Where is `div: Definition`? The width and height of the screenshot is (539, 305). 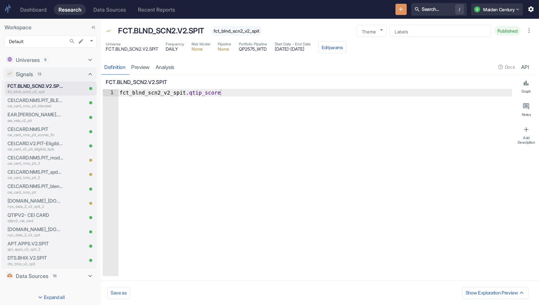
div: Definition is located at coordinates (115, 67).